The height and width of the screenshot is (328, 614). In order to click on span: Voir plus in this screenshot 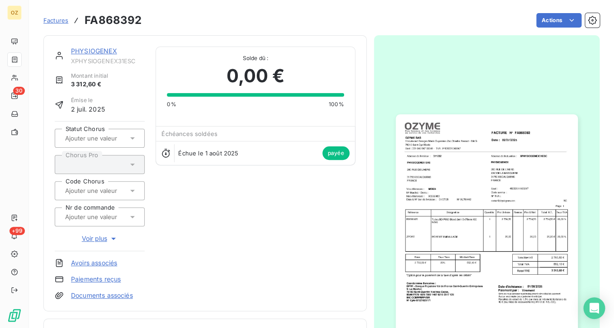, I will do `click(100, 239)`.